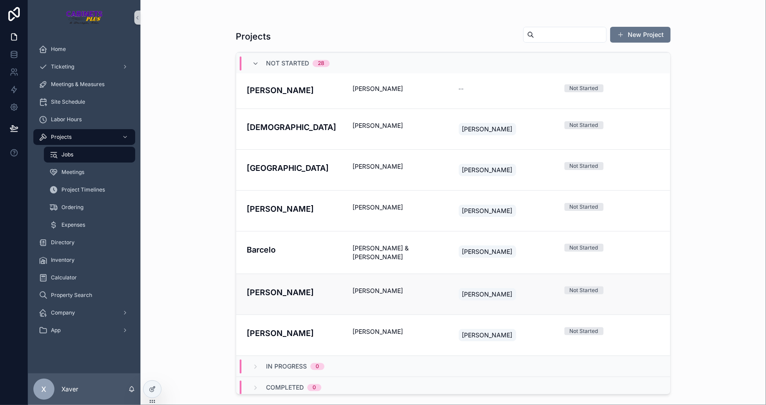 Image resolution: width=766 pixels, height=405 pixels. I want to click on a: Site Schedule, so click(84, 102).